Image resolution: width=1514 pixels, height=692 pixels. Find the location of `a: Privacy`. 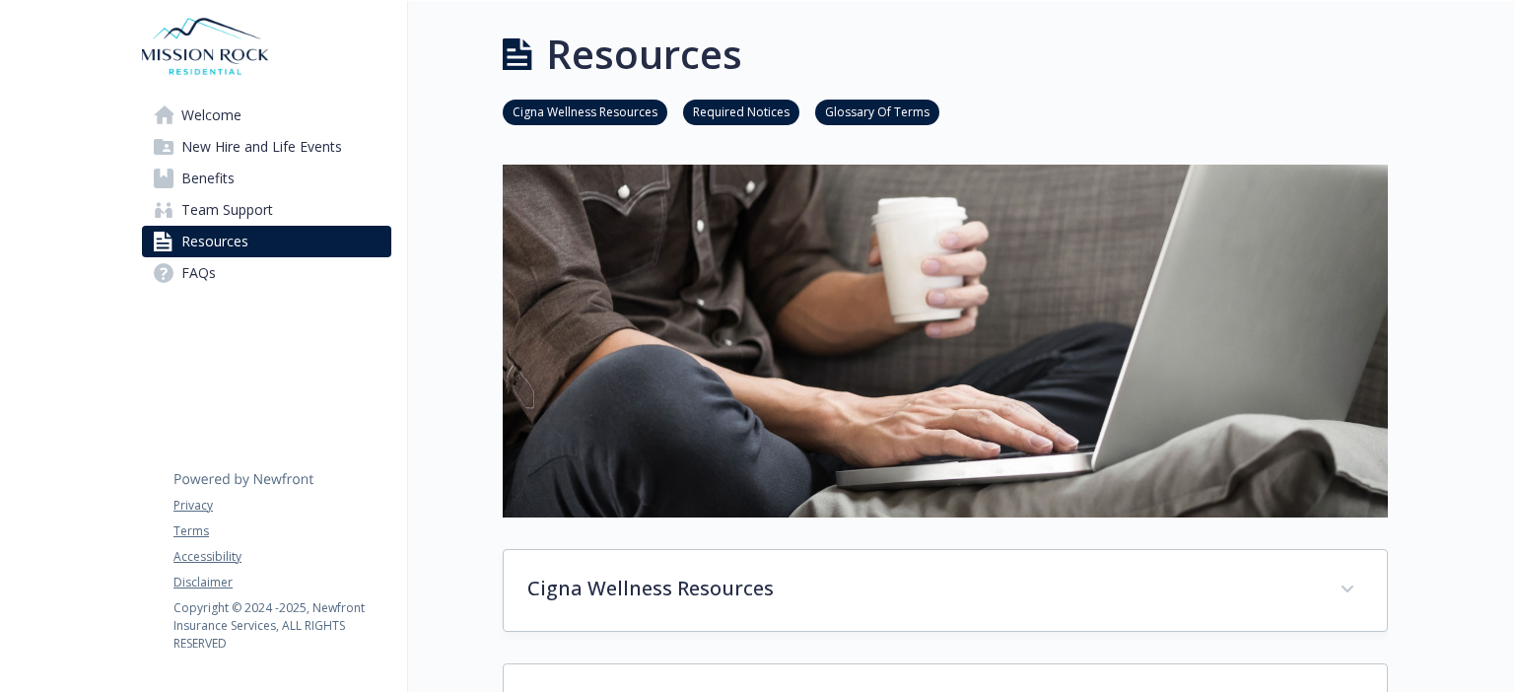

a: Privacy is located at coordinates (282, 506).